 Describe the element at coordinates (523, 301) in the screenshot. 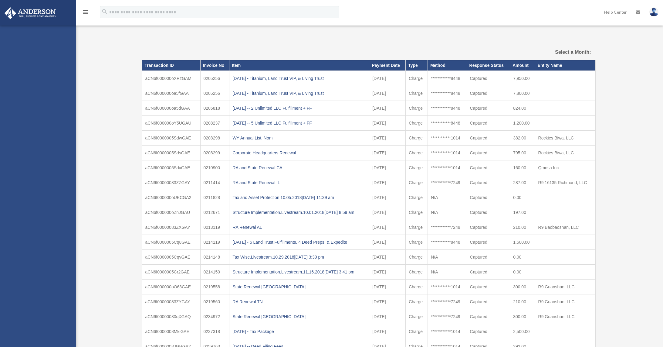

I see `td: 210.00` at that location.